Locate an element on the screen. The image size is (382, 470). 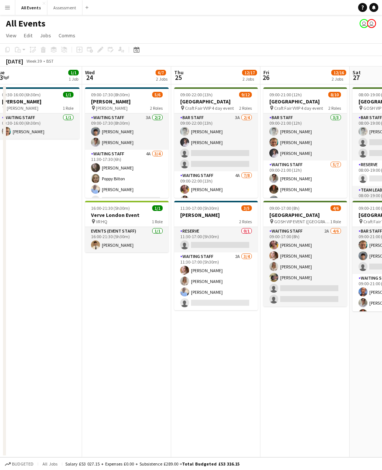
span: 6/7 is located at coordinates (161, 72).